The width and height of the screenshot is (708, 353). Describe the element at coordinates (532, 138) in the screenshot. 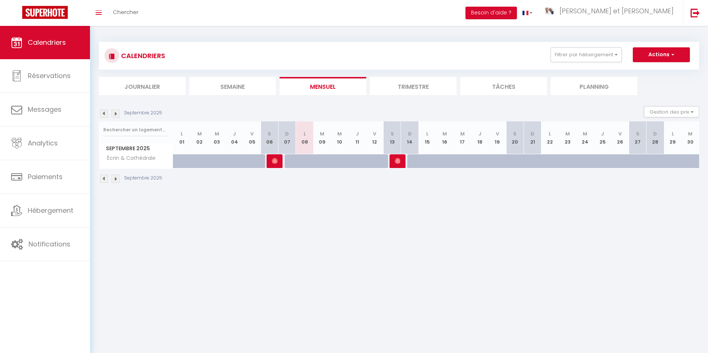

I see `th: 21` at that location.